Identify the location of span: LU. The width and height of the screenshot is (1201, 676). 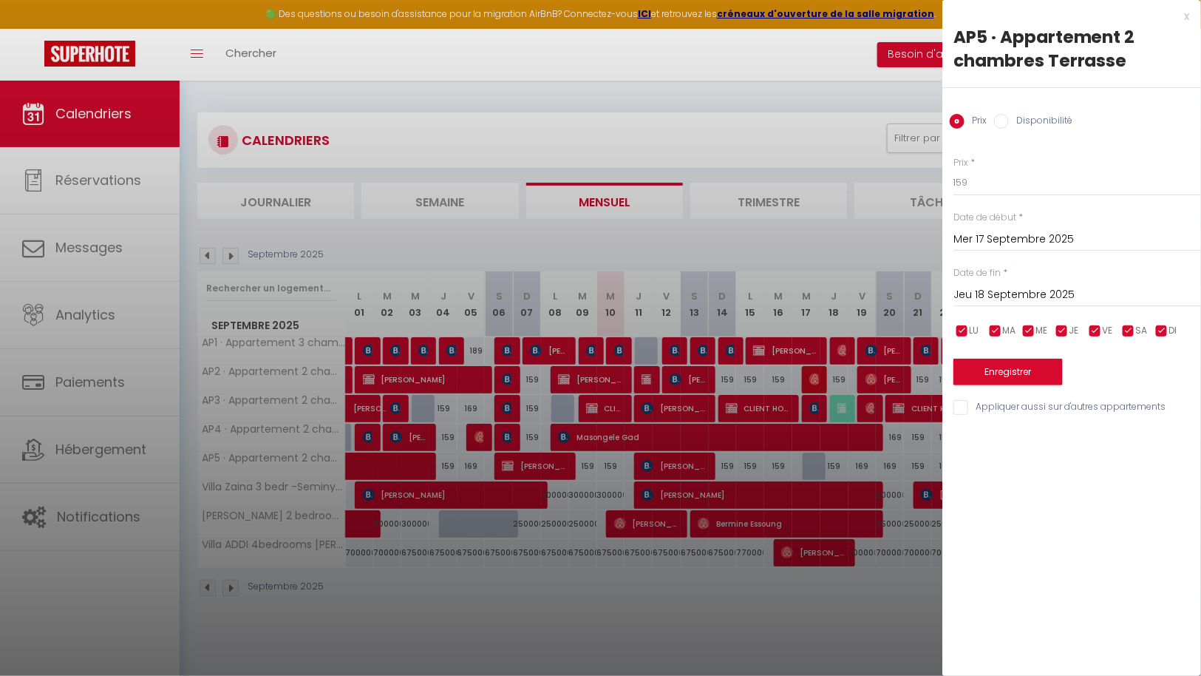
(974, 330).